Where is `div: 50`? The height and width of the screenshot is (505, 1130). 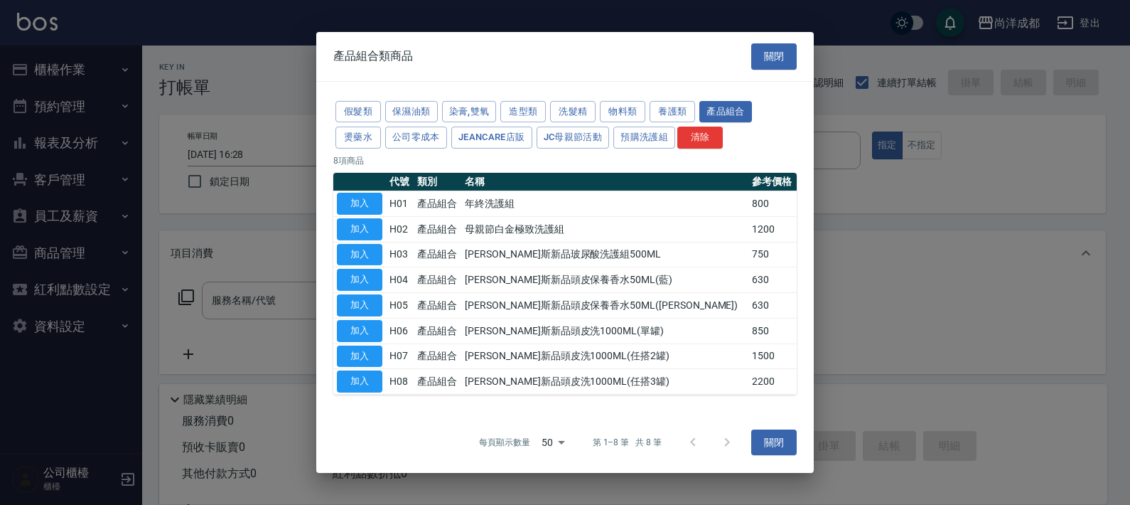
div: 50 is located at coordinates (553, 442).